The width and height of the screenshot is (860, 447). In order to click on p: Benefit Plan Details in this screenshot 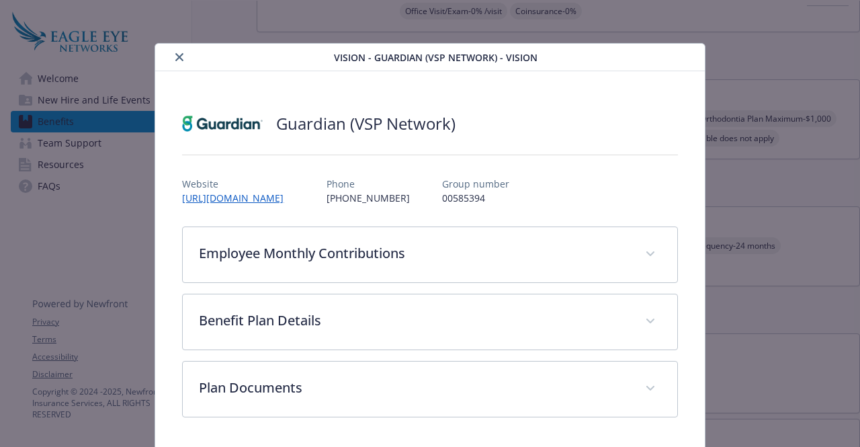, I will do `click(413, 321)`.